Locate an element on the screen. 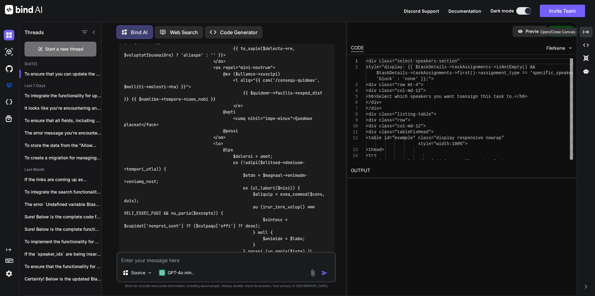  span: $taskDetails->taskAssignments->first()->assignment is located at coordinates (442, 73).